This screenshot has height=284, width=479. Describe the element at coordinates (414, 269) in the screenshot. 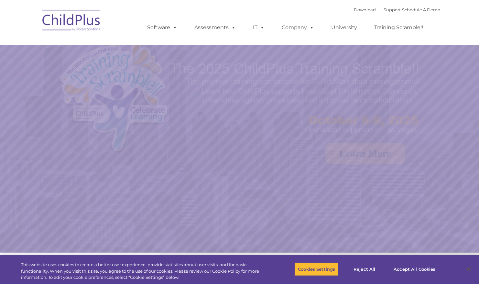

I see `button: Accept All Cookies` at that location.